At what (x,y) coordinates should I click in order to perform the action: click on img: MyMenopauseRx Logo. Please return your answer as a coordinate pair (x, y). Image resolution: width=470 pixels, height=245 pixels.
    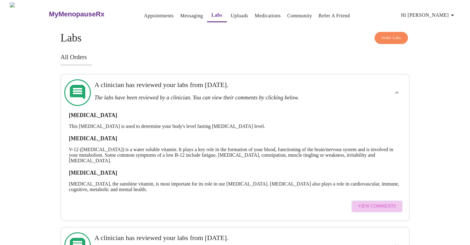
    Looking at the image, I should click on (29, 14).